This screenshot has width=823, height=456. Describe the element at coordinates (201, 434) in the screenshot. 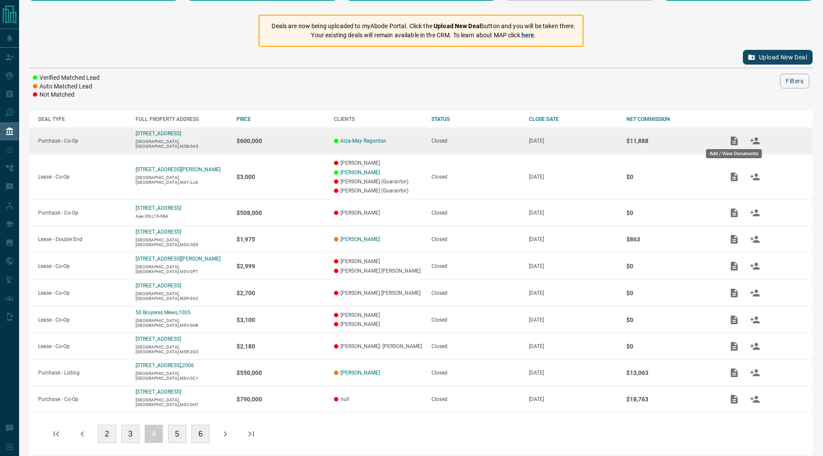

I see `button: 6` at that location.